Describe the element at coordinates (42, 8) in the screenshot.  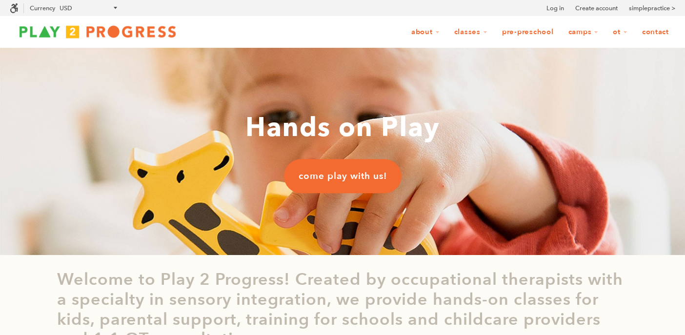
I see `label: Currency` at that location.